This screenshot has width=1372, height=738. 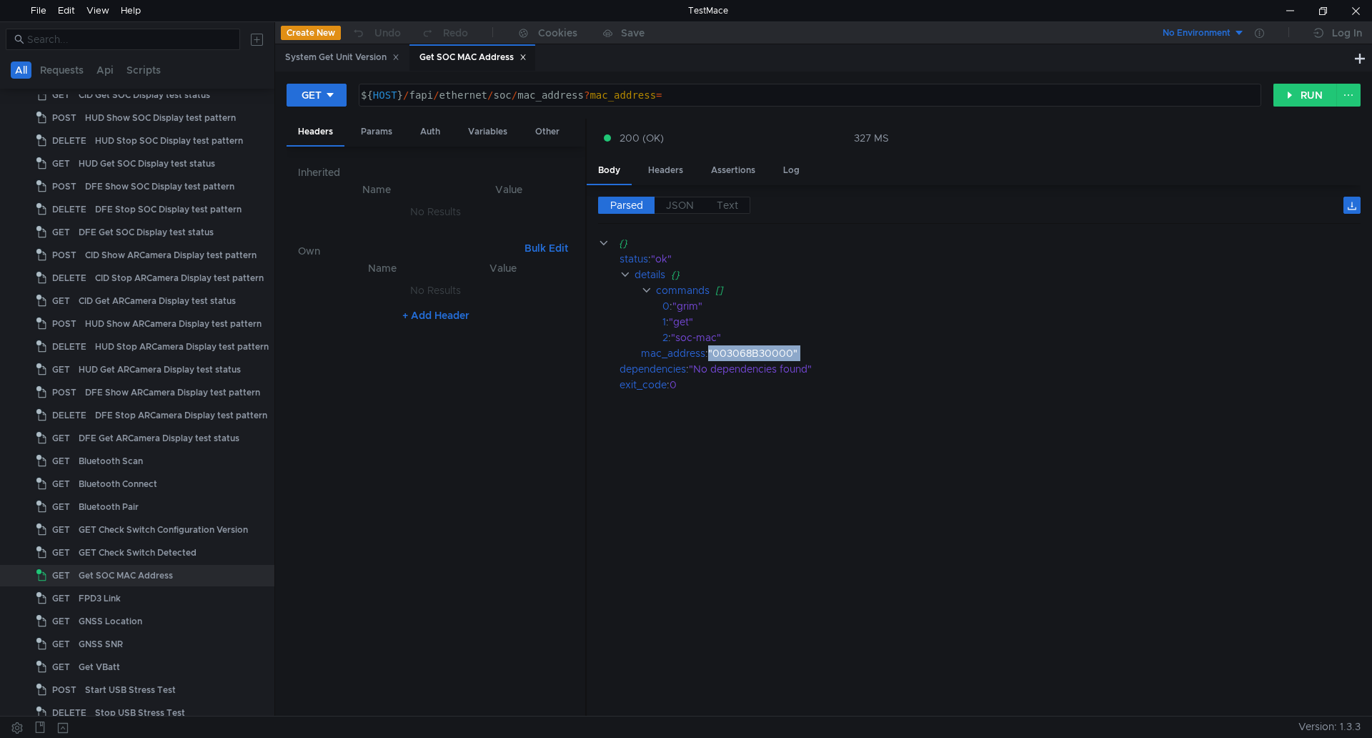 I want to click on span: Version: 1.3.3, so click(x=1329, y=726).